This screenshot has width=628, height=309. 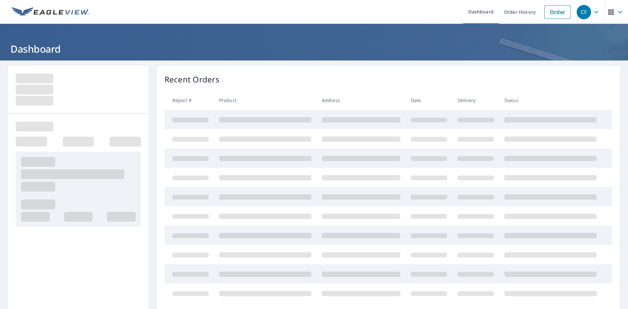 I want to click on a: Order, so click(x=558, y=12).